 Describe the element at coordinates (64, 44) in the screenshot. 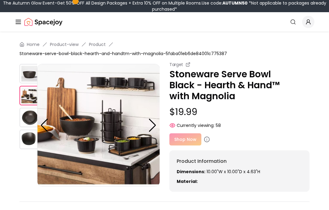

I see `a: Product-view` at that location.